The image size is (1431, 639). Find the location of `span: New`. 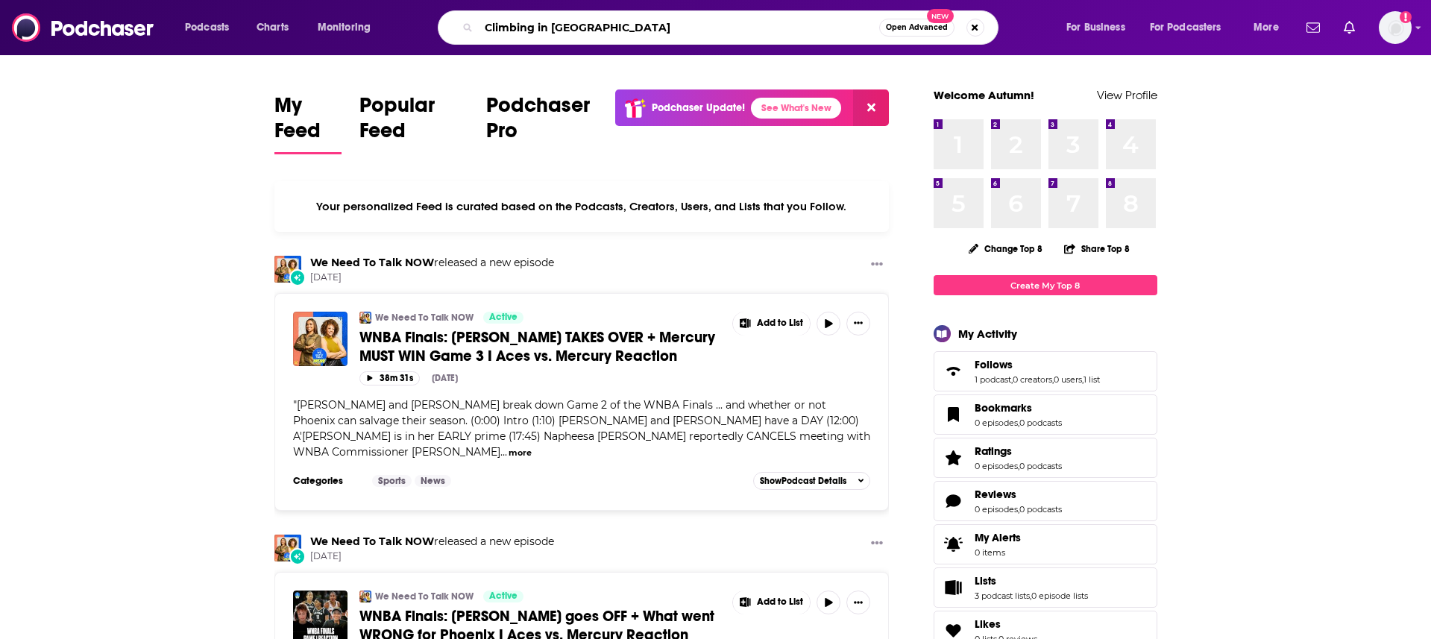

span: New is located at coordinates (941, 16).